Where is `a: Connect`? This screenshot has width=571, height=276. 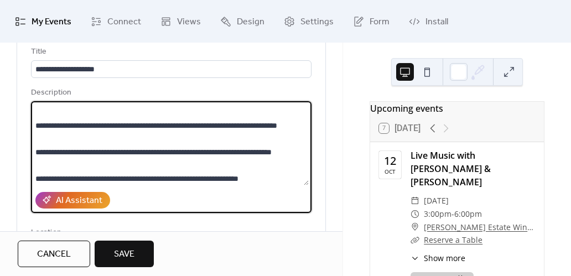
a: Connect is located at coordinates (116, 21).